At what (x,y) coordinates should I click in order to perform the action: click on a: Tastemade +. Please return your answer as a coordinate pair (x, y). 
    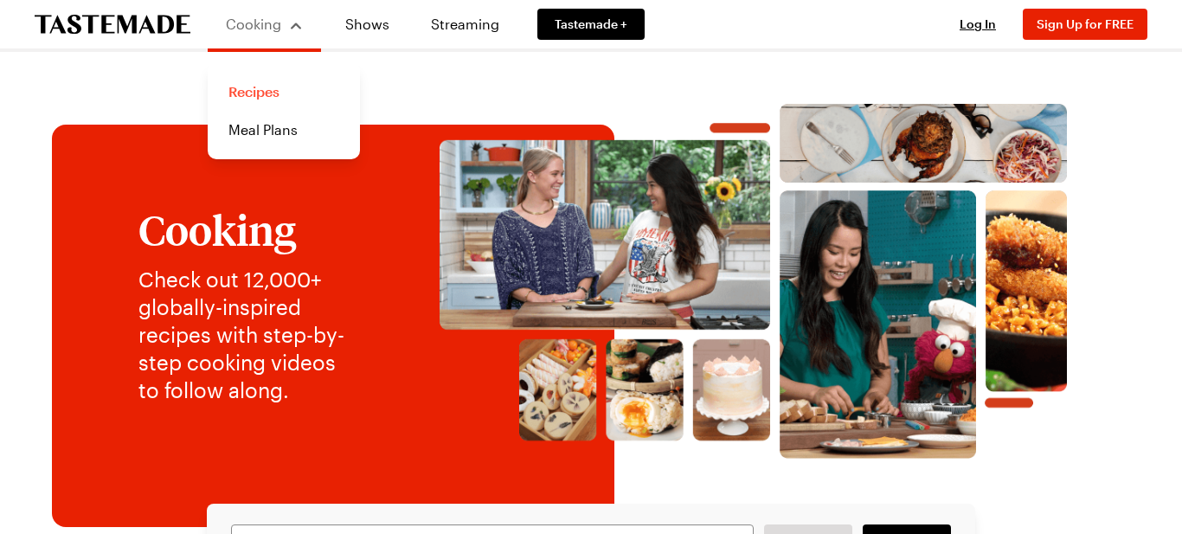
    Looking at the image, I should click on (591, 24).